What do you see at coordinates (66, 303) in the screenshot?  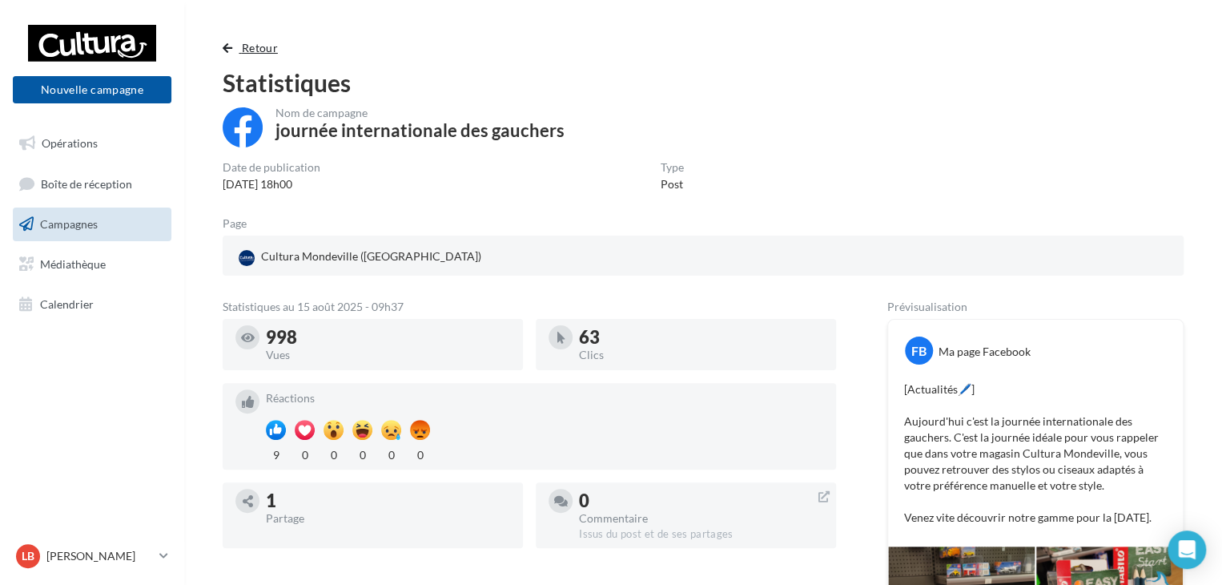 I see `span: Calendrier` at bounding box center [66, 303].